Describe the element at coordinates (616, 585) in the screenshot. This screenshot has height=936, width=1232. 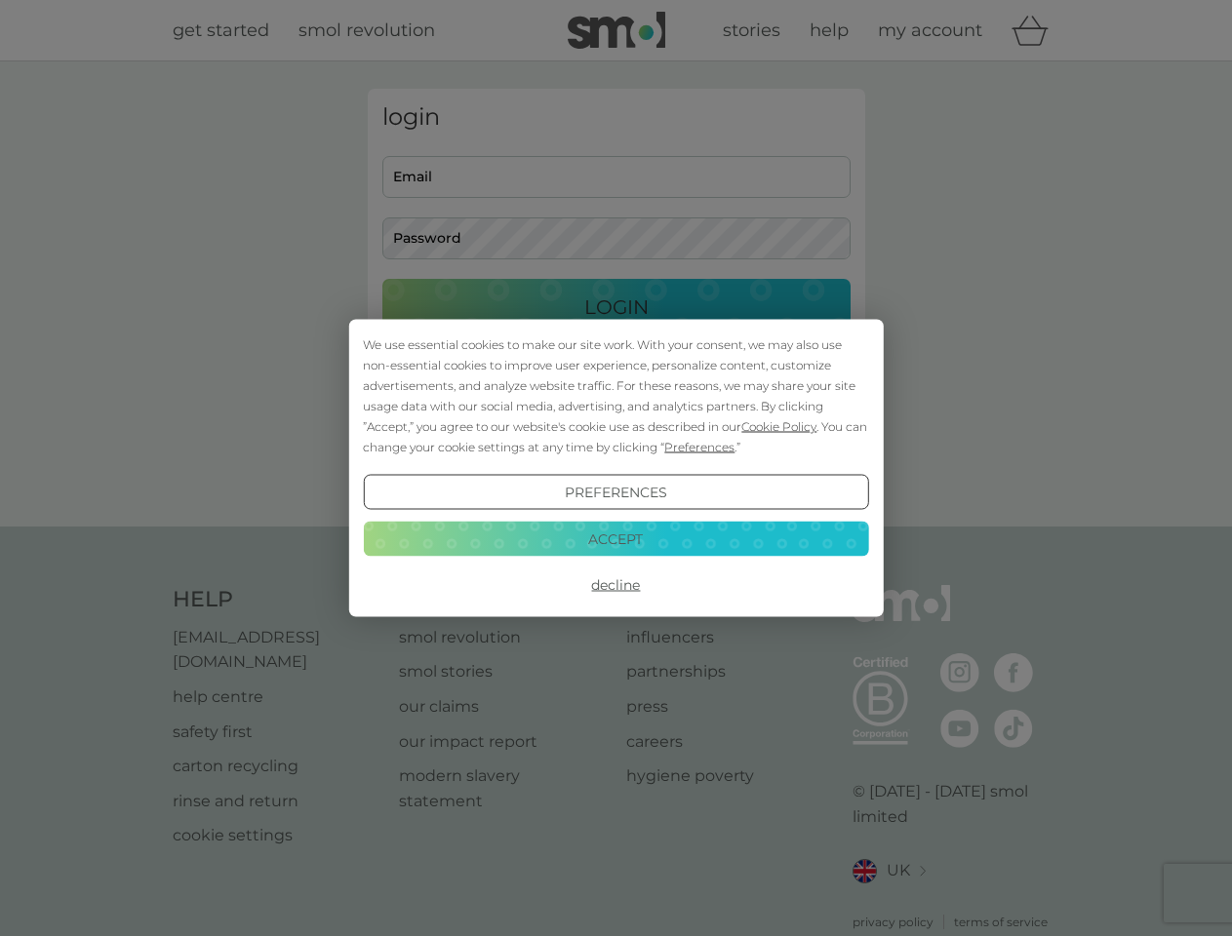
I see `button: Decline` at that location.